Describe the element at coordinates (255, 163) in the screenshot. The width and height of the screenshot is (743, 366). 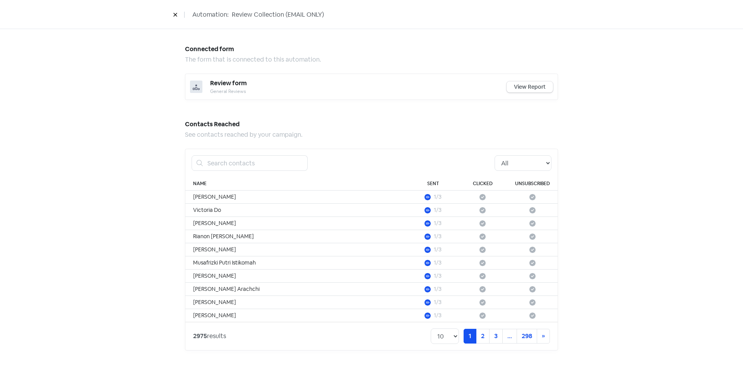
I see `input: Search contacts` at that location.